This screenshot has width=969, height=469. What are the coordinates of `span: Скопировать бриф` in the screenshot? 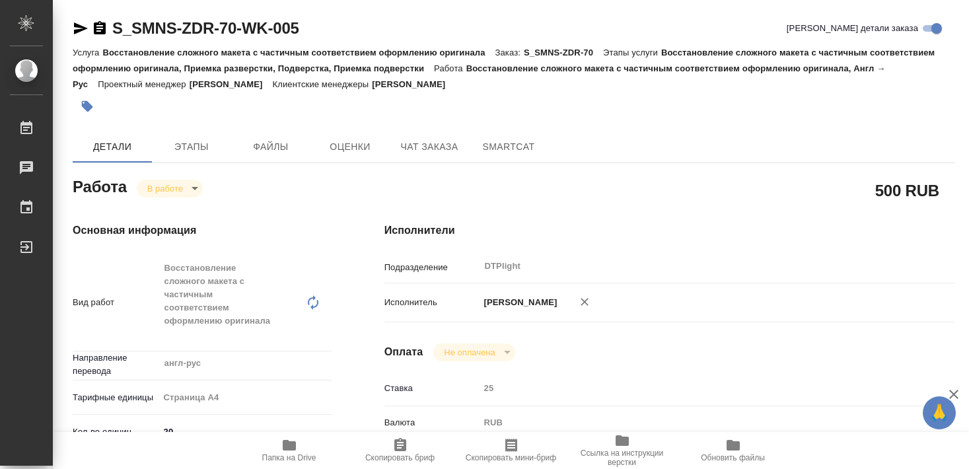 It's located at (400, 458).